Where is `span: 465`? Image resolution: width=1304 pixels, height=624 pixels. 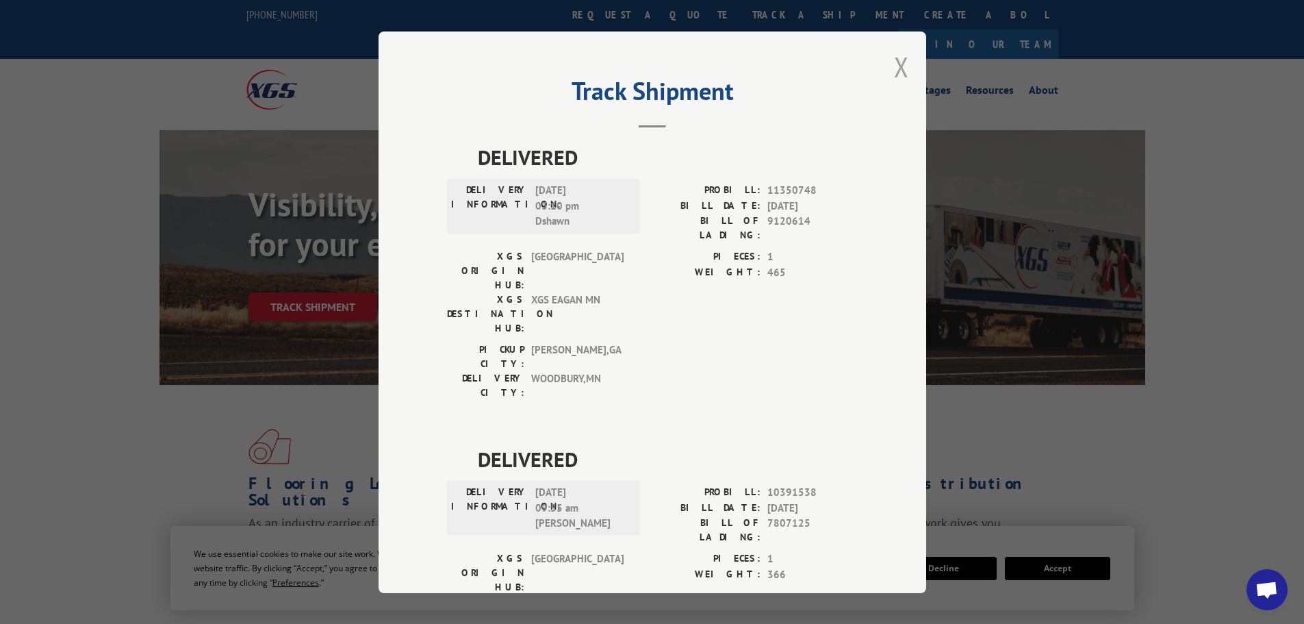 span: 465 is located at coordinates (813, 272).